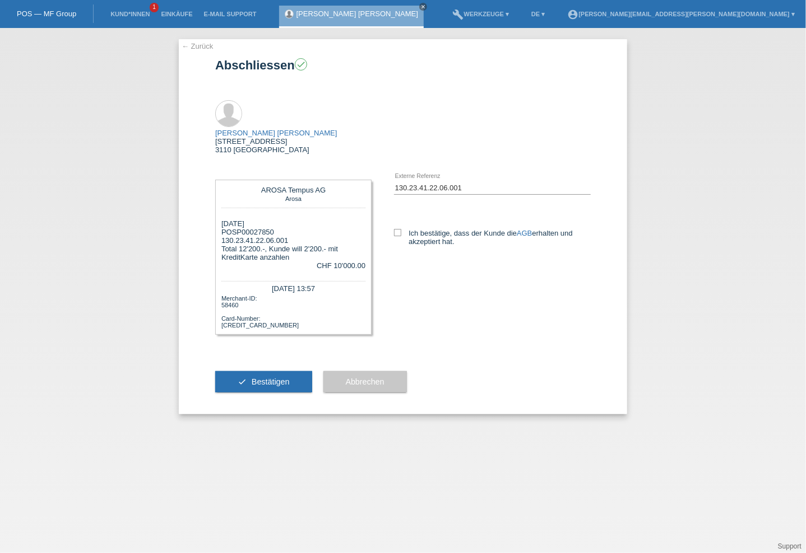  I want to click on a: ← Zurück, so click(197, 46).